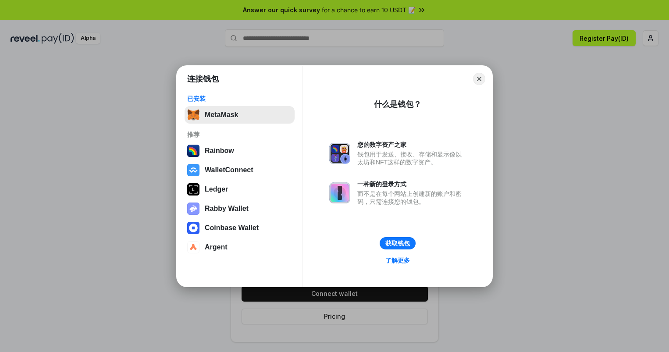  I want to click on button: Rainbow, so click(239, 151).